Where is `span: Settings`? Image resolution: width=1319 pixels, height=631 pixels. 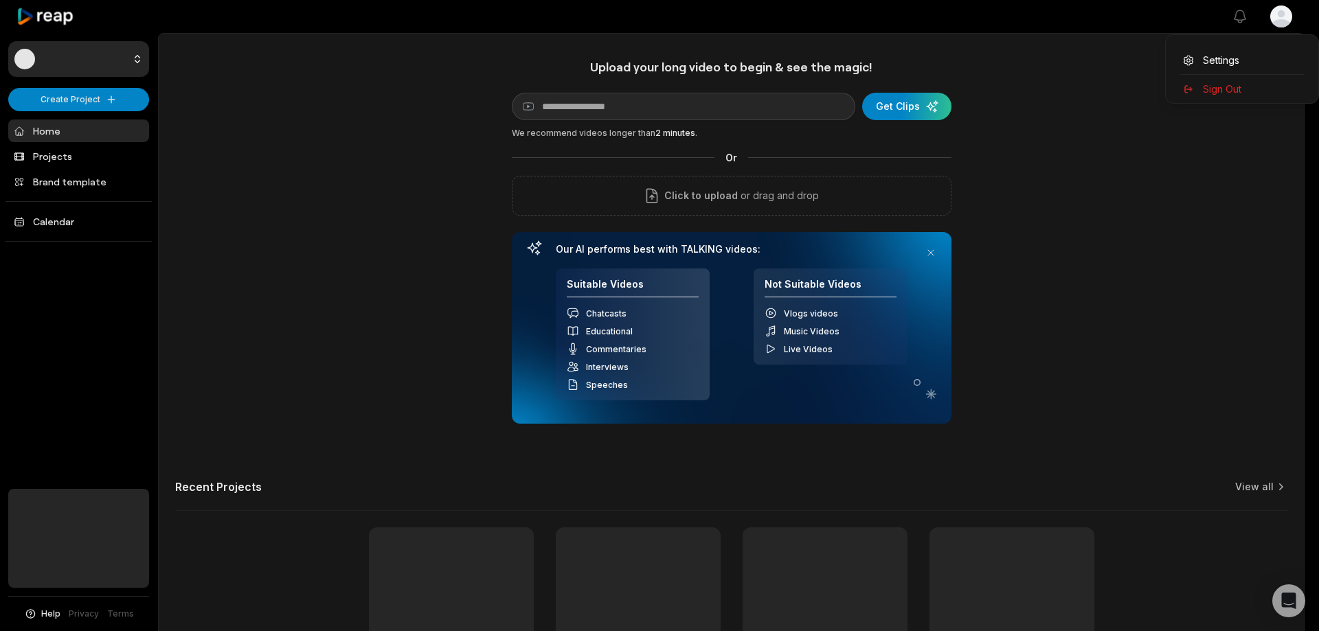 span: Settings is located at coordinates (1221, 60).